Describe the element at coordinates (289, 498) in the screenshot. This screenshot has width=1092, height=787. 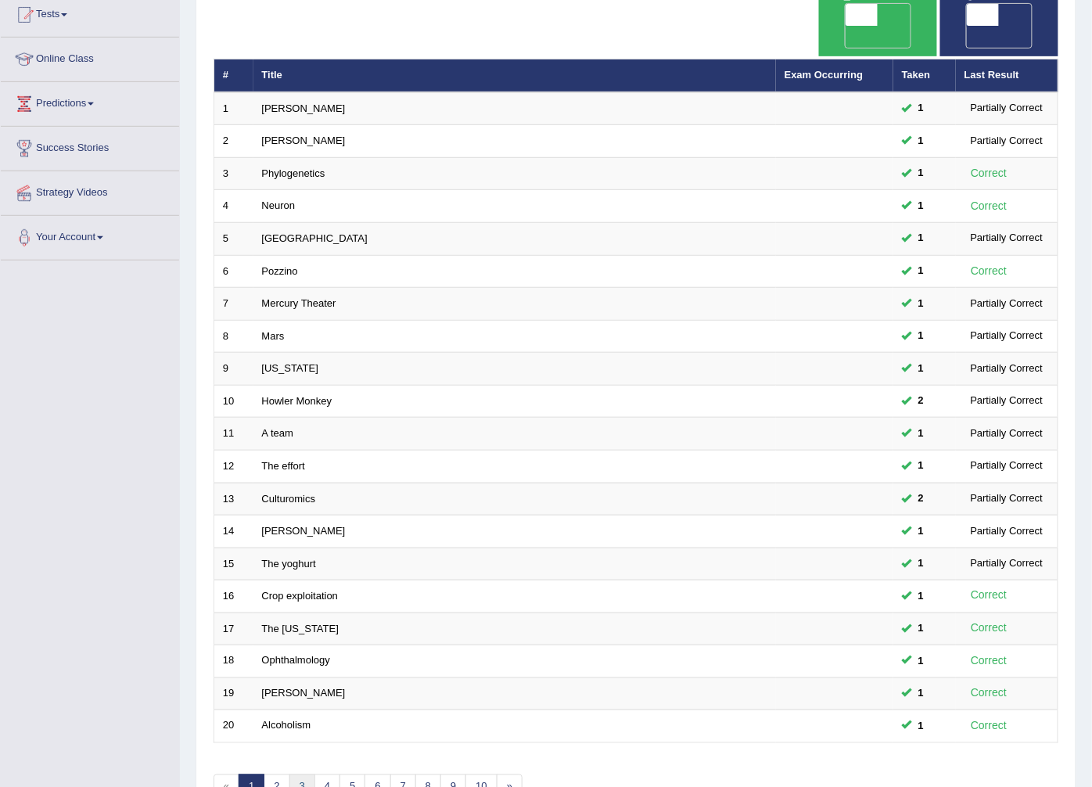
I see `a: Culturomics` at that location.